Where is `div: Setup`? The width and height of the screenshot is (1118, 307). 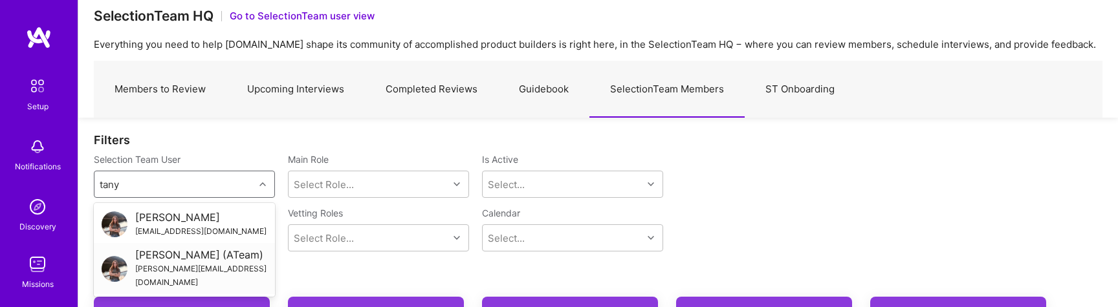 div: Setup is located at coordinates (38, 106).